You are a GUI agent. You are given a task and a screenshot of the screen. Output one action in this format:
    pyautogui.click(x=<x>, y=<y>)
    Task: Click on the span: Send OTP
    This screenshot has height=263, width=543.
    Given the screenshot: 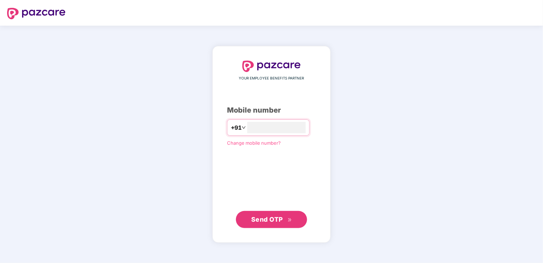 What is the action you would take?
    pyautogui.click(x=267, y=219)
    